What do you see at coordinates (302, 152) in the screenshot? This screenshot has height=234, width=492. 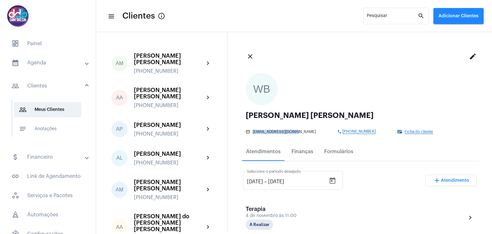 I see `div: Finanças` at bounding box center [302, 152].